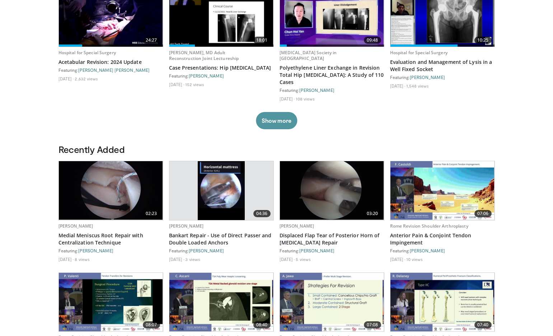 This screenshot has width=553, height=336. Describe the element at coordinates (443, 190) in the screenshot. I see `a: 07:06` at that location.